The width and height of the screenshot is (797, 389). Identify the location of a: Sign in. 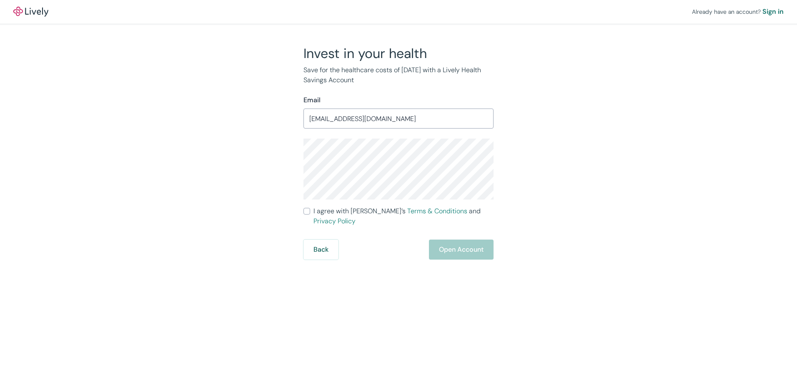
(773, 12).